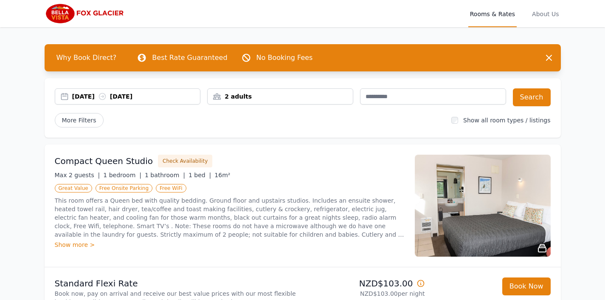  What do you see at coordinates (104, 161) in the screenshot?
I see `h3: Compact Queen Studio` at bounding box center [104, 161].